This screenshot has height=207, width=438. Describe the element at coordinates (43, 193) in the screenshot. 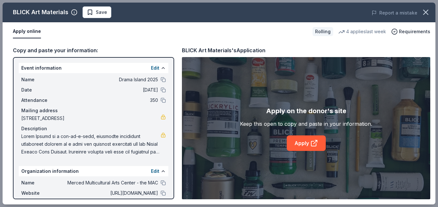

I see `span: Website` at that location.